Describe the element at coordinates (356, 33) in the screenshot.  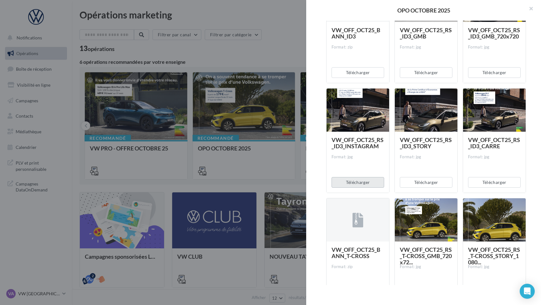
I see `span: VW_OFF_OCT25_BANN_ID3` at that location.